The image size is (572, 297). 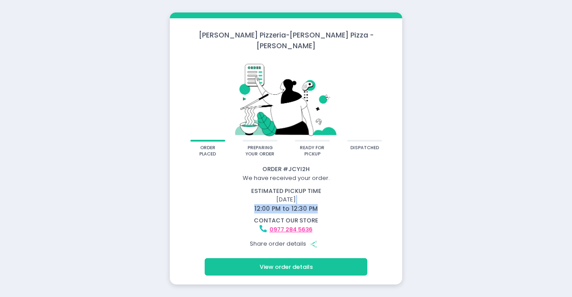 I want to click on span: 12:00 PM to 12:30 PM, so click(x=286, y=209).